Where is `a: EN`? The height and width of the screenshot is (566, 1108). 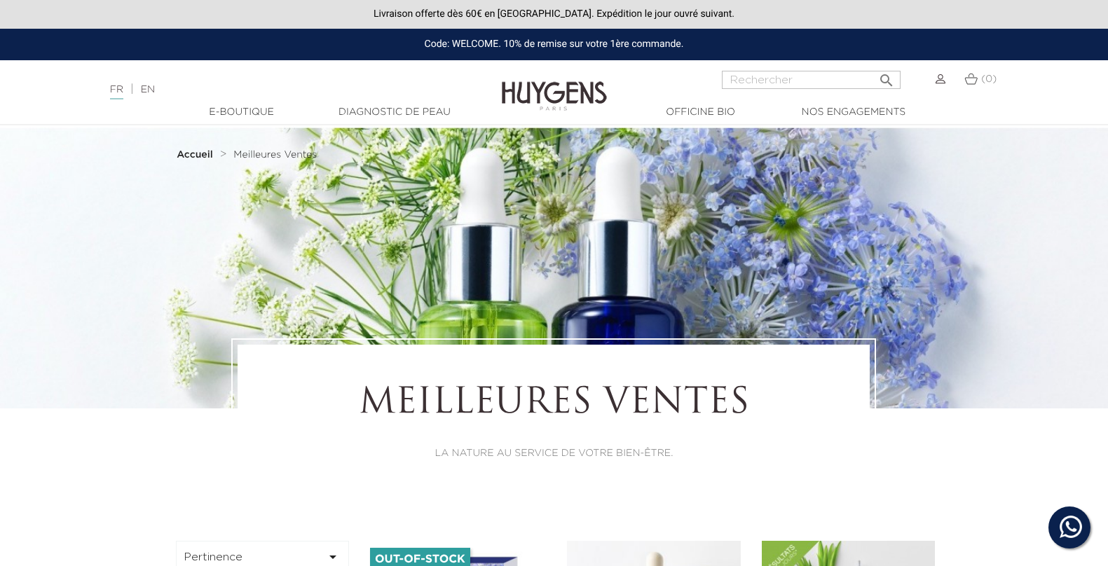
a: EN is located at coordinates (148, 90).